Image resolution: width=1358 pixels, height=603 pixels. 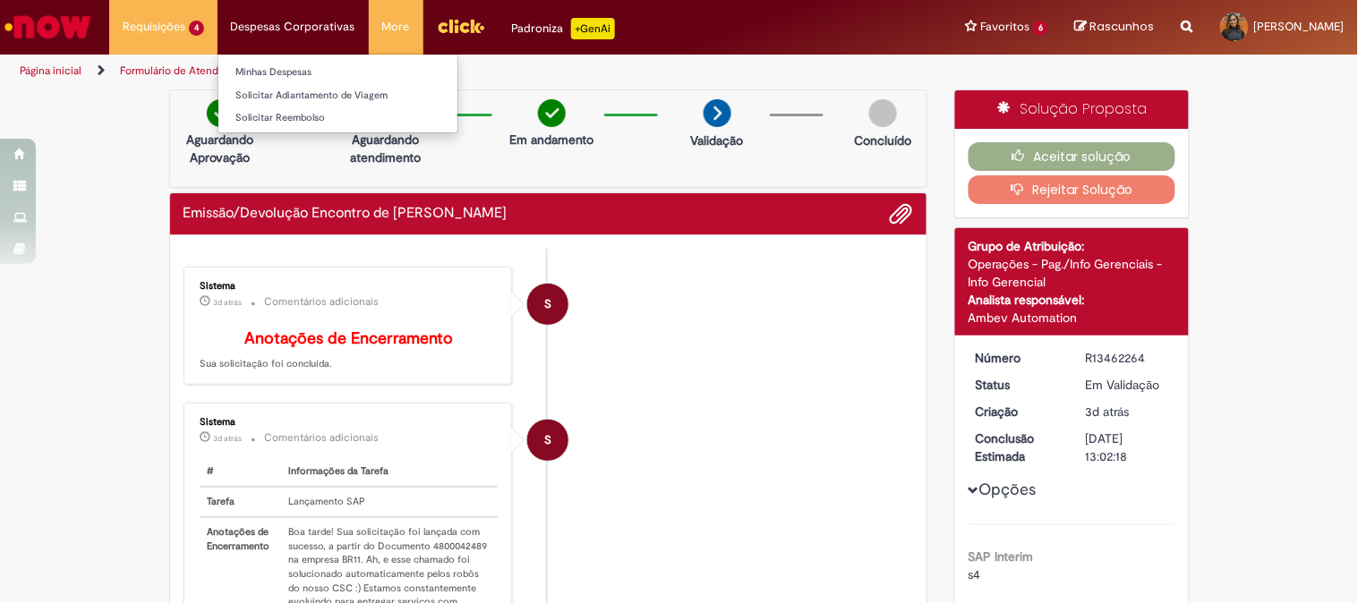 I want to click on a: Formulário de Atendimento, so click(x=186, y=71).